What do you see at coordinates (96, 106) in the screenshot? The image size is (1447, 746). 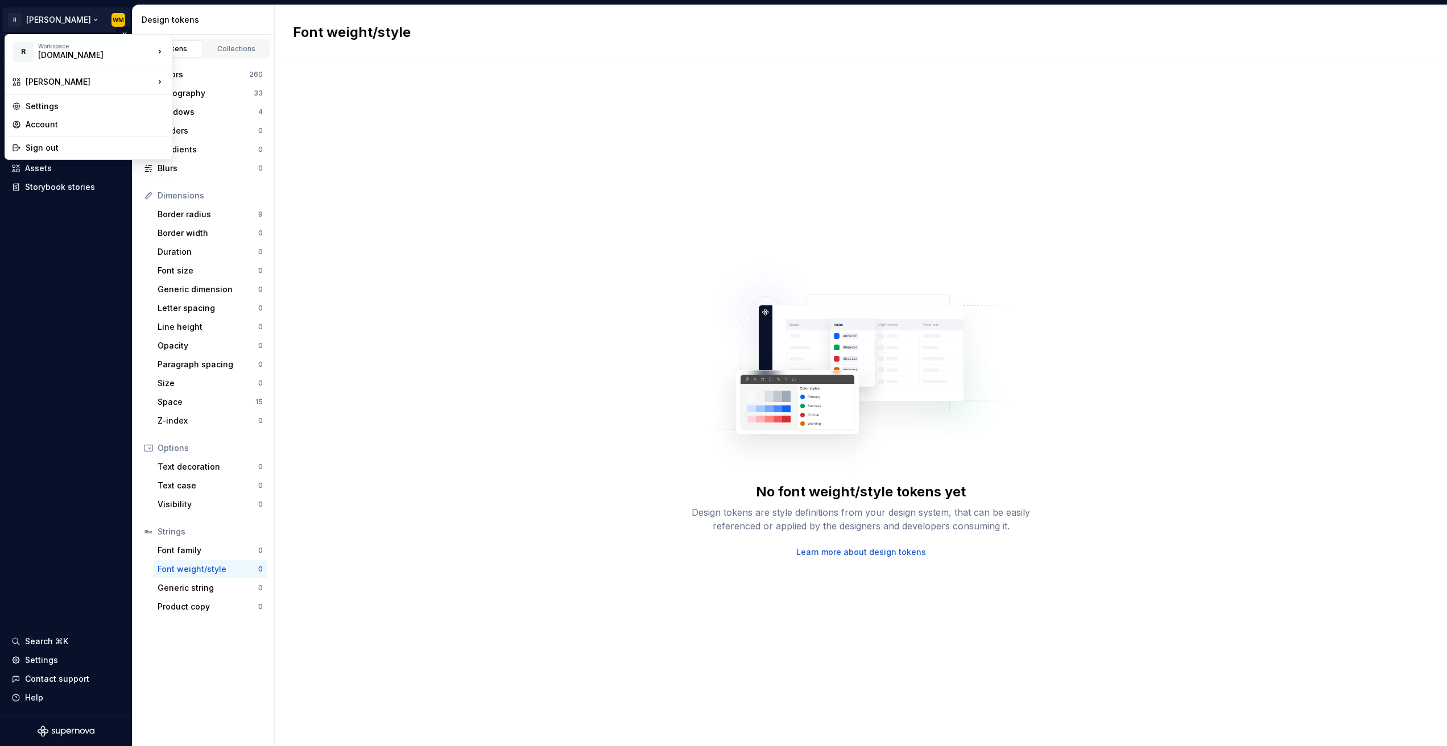 I see `div: Settings` at bounding box center [96, 106].